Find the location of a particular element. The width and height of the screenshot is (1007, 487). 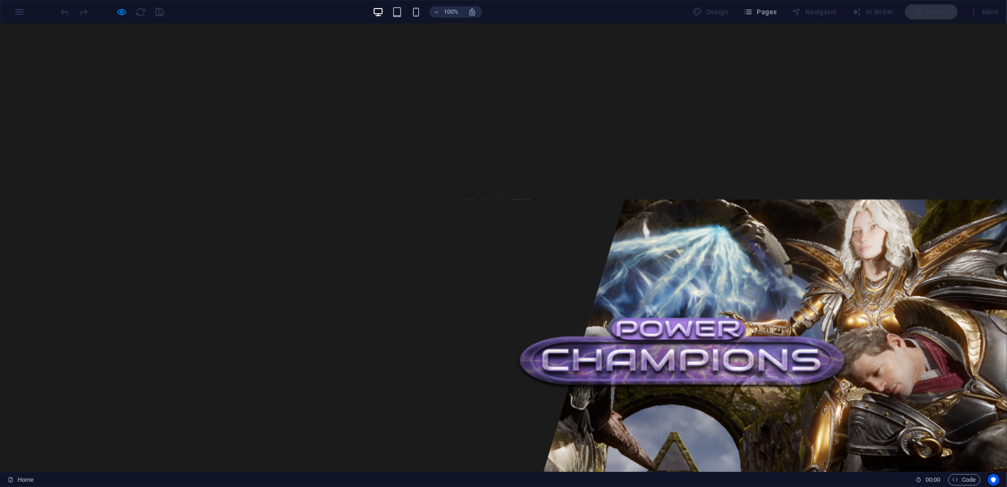

span: Pages is located at coordinates (760, 12).